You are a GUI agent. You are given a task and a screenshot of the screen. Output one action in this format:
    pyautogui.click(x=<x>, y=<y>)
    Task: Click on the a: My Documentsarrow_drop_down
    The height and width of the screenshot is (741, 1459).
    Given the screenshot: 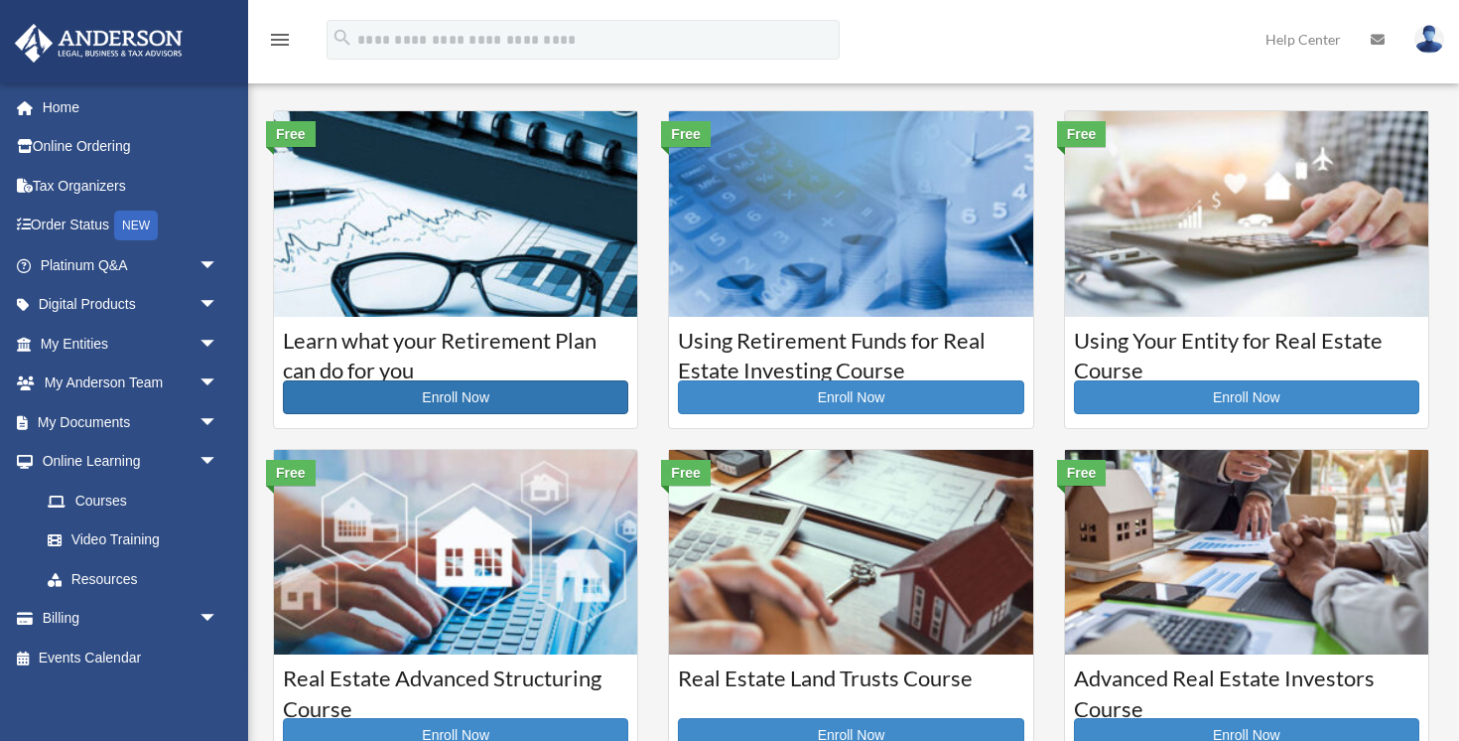 What is the action you would take?
    pyautogui.click(x=131, y=422)
    